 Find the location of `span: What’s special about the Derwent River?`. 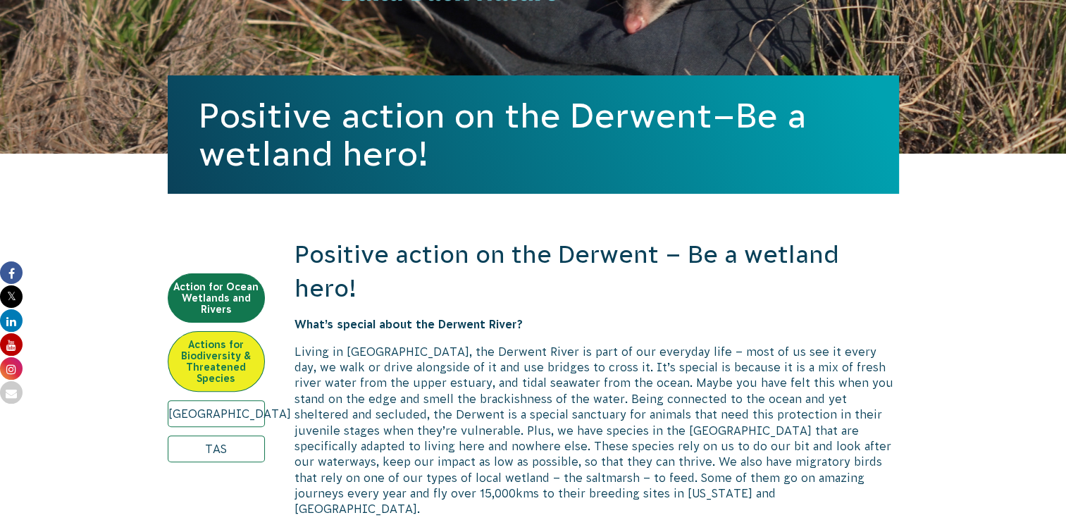

span: What’s special about the Derwent River? is located at coordinates (409, 324).